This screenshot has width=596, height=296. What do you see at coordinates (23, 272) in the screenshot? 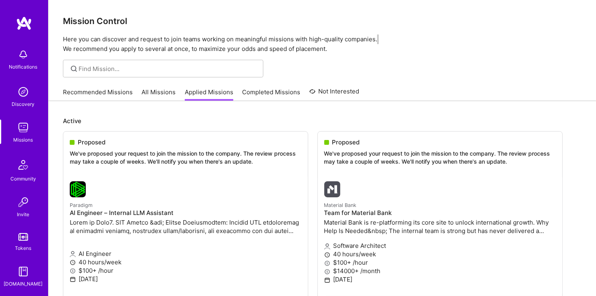
I see `img: guide book` at bounding box center [23, 272].